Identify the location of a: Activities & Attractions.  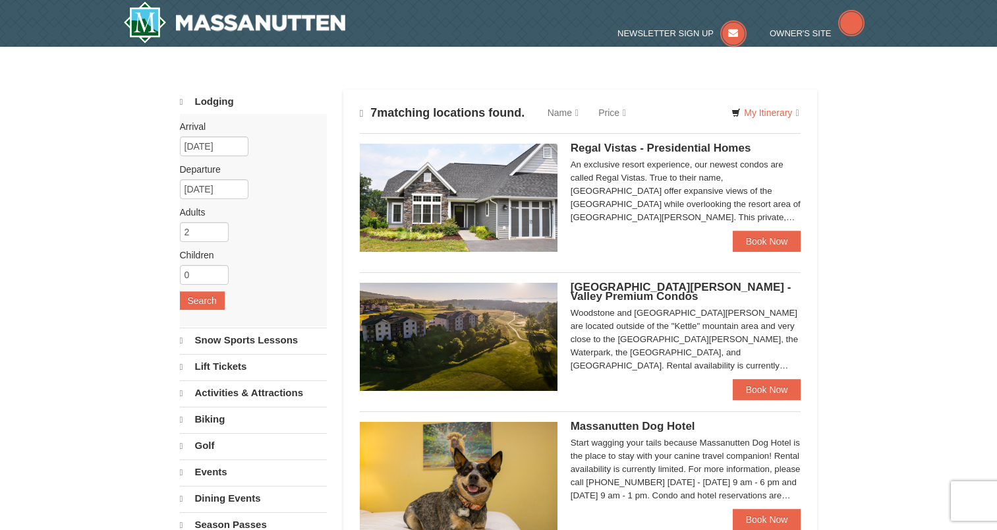
(253, 393).